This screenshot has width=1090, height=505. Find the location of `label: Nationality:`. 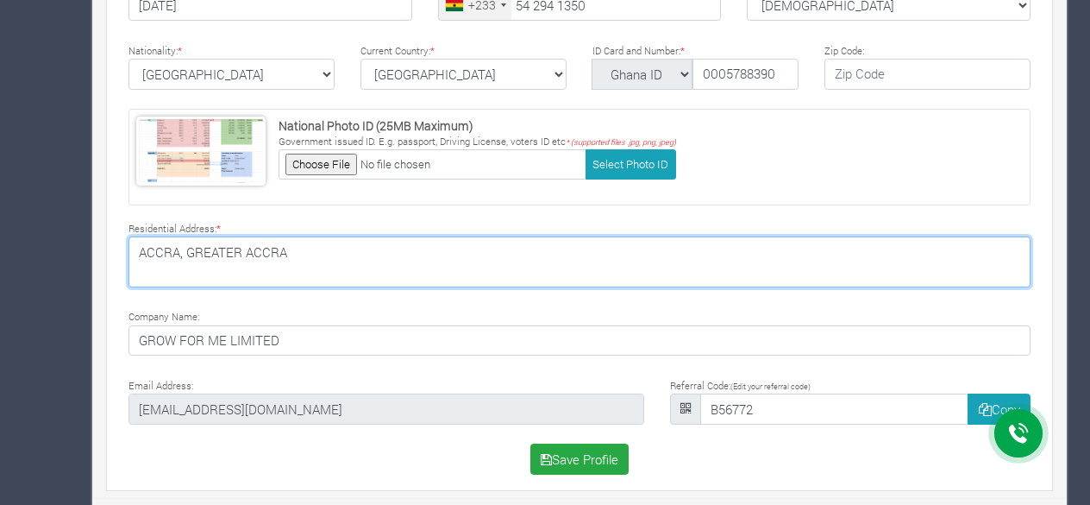

label: Nationality: is located at coordinates (155, 51).